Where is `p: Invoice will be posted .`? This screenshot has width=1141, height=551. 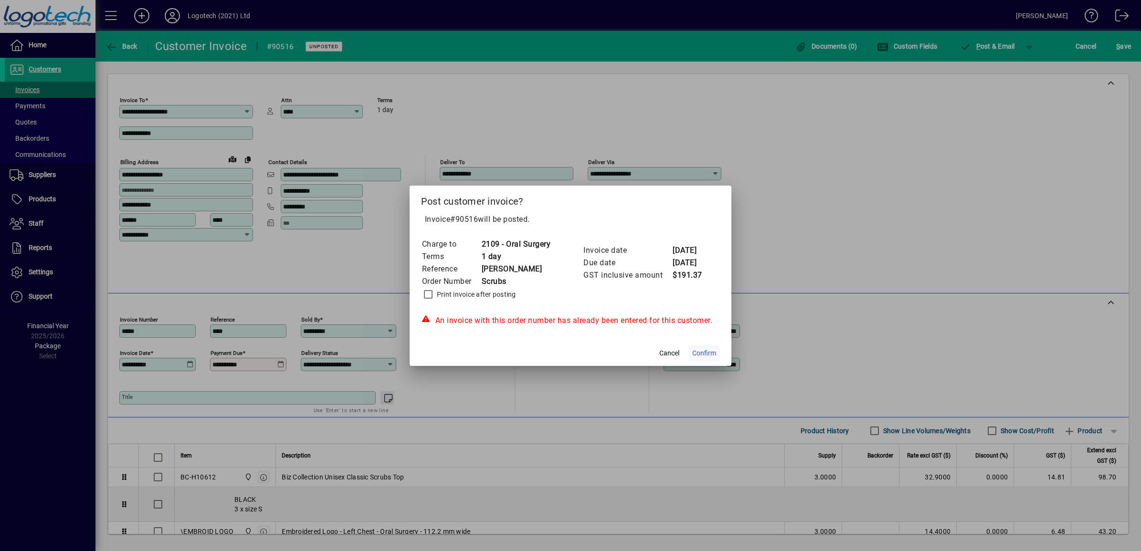
p: Invoice will be posted . is located at coordinates (570, 220).